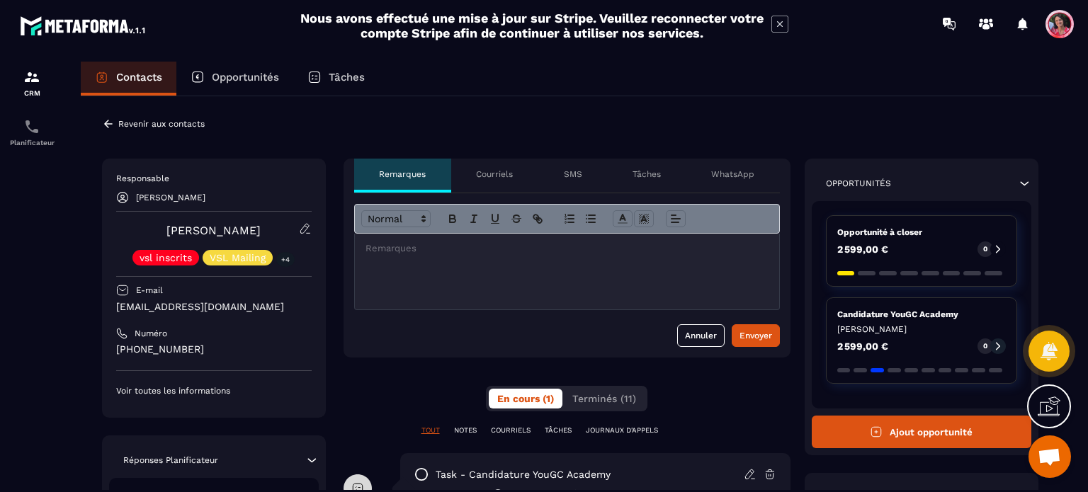  I want to click on img: scheduler, so click(32, 127).